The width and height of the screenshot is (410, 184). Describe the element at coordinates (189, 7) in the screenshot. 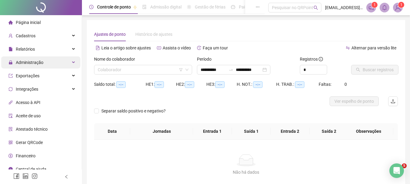

I see `span: sun` at that location.